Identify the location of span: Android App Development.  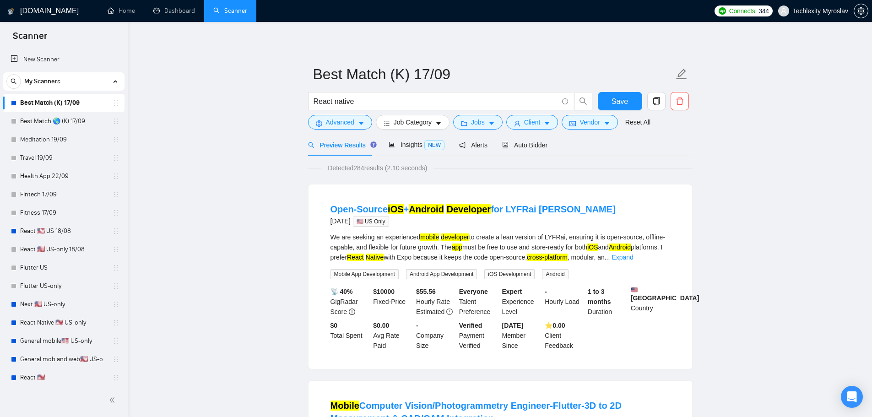
(442, 274).